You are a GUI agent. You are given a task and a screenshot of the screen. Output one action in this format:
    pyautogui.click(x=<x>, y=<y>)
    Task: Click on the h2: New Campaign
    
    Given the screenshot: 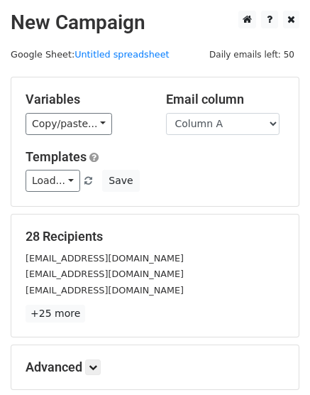 What is the action you would take?
    pyautogui.click(x=155, y=23)
    